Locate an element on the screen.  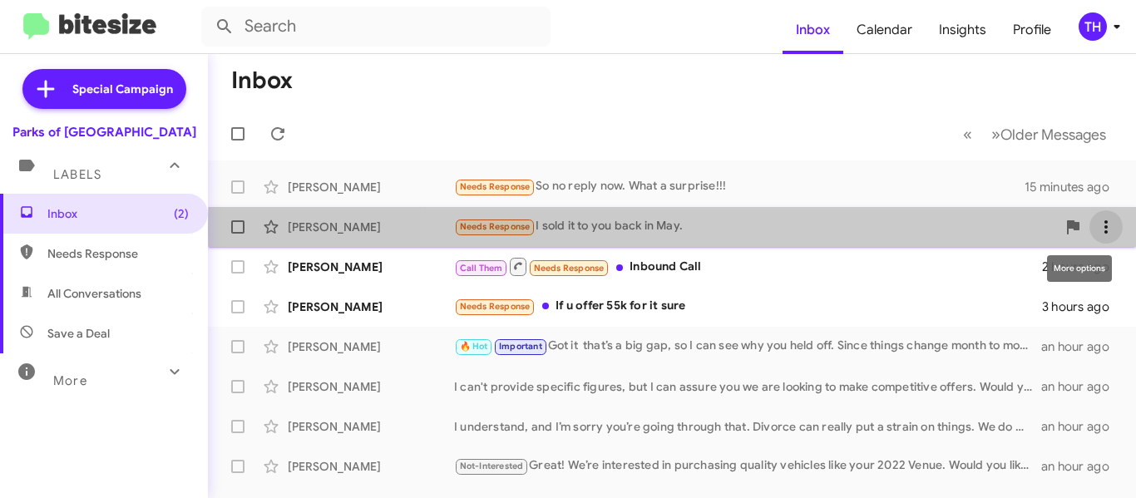
div: I understand, and I’m sorry you’re going through that. Divorce can really put a strain on things.... is located at coordinates (748, 427).